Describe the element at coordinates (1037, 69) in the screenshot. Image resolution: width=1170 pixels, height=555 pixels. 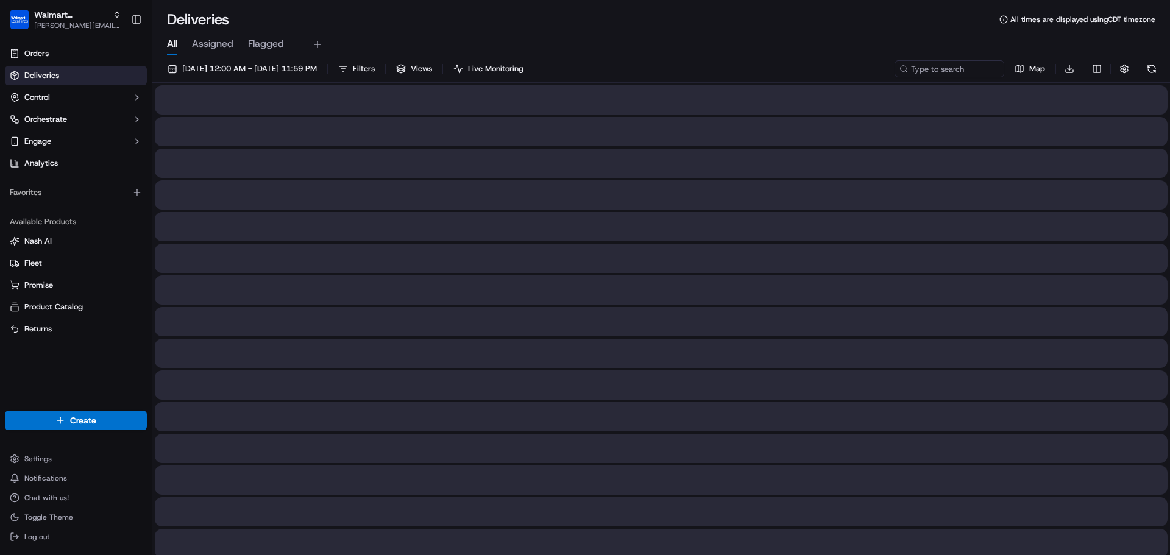
I see `span: Map` at that location.